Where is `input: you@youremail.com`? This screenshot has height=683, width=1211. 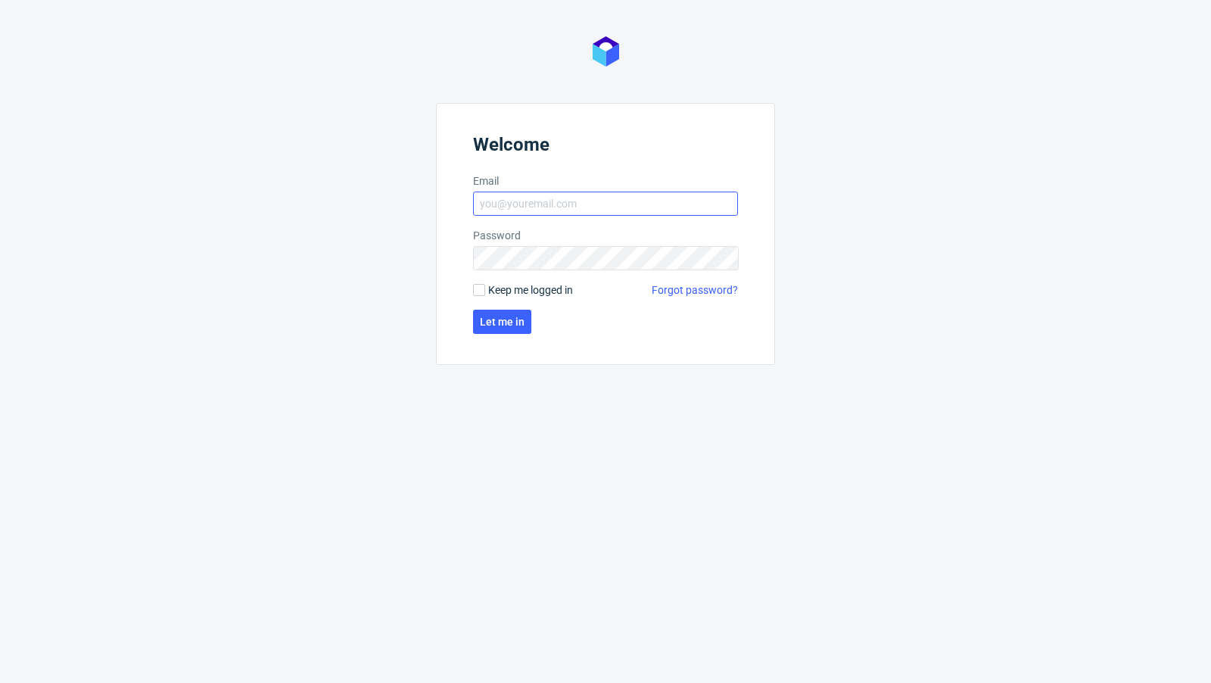
input: you@youremail.com is located at coordinates (606, 204).